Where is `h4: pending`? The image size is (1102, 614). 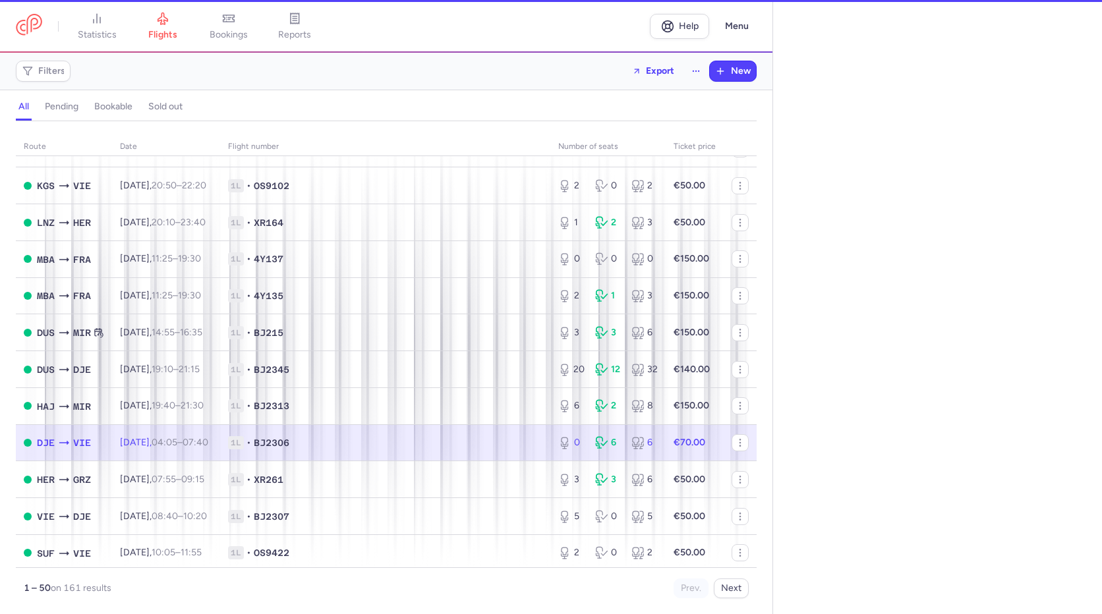 h4: pending is located at coordinates (61, 107).